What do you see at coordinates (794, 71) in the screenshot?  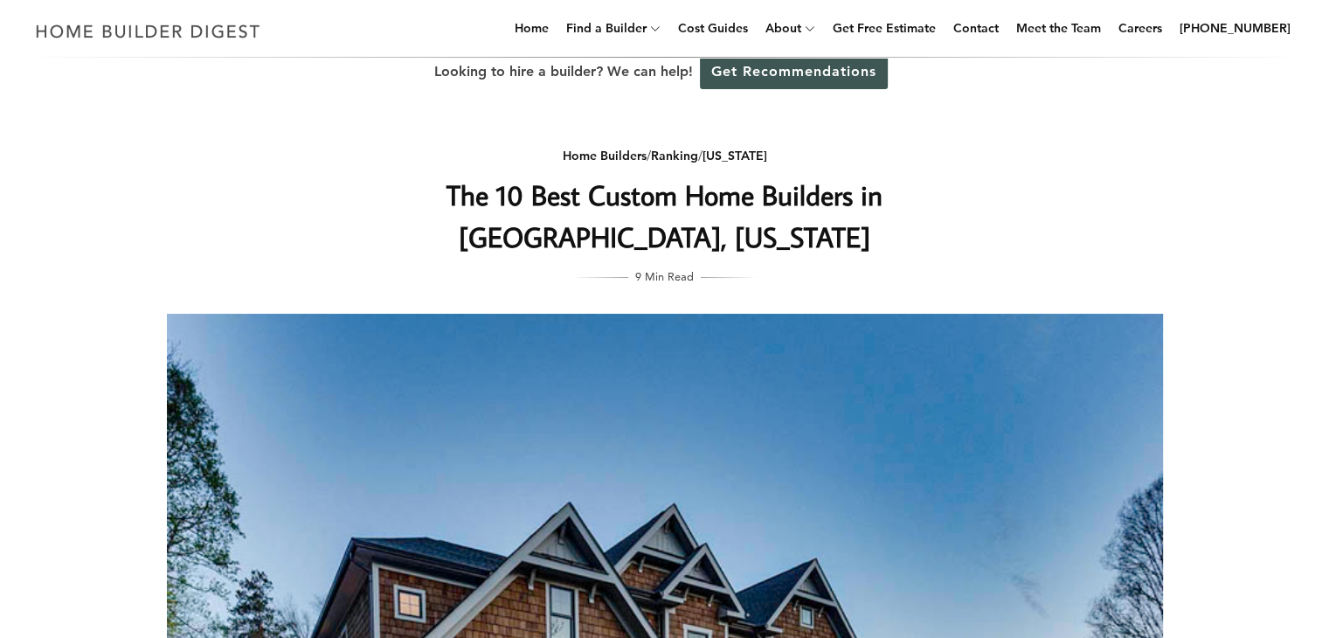 I see `a: Get Recommendations` at bounding box center [794, 71].